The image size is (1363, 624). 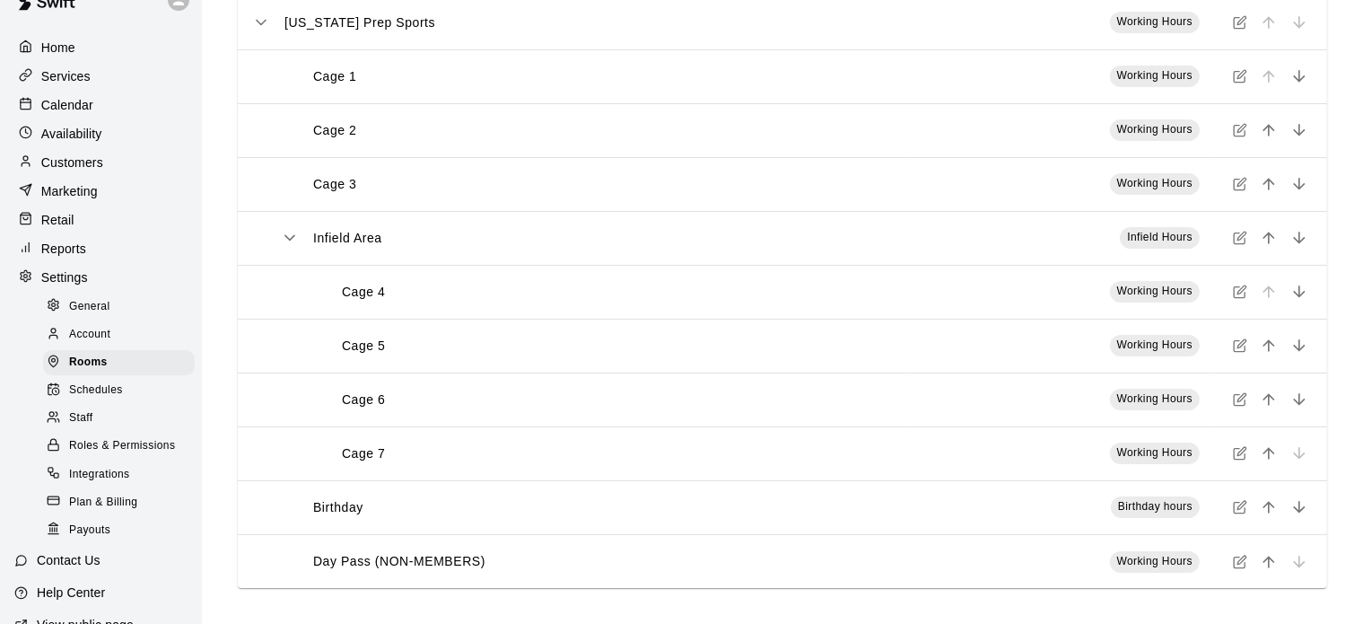 What do you see at coordinates (96, 390) in the screenshot?
I see `span: Schedules` at bounding box center [96, 390].